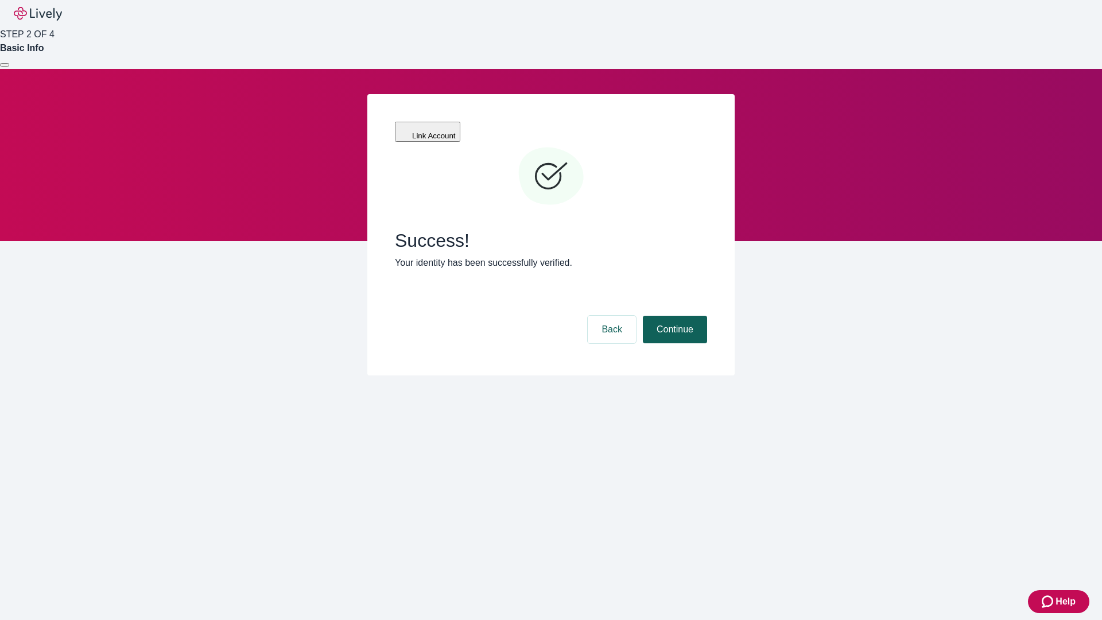  I want to click on p: Your identity has been successfully verified., so click(551, 263).